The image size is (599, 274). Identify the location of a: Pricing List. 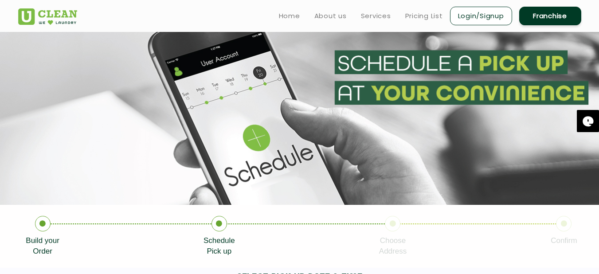
(424, 16).